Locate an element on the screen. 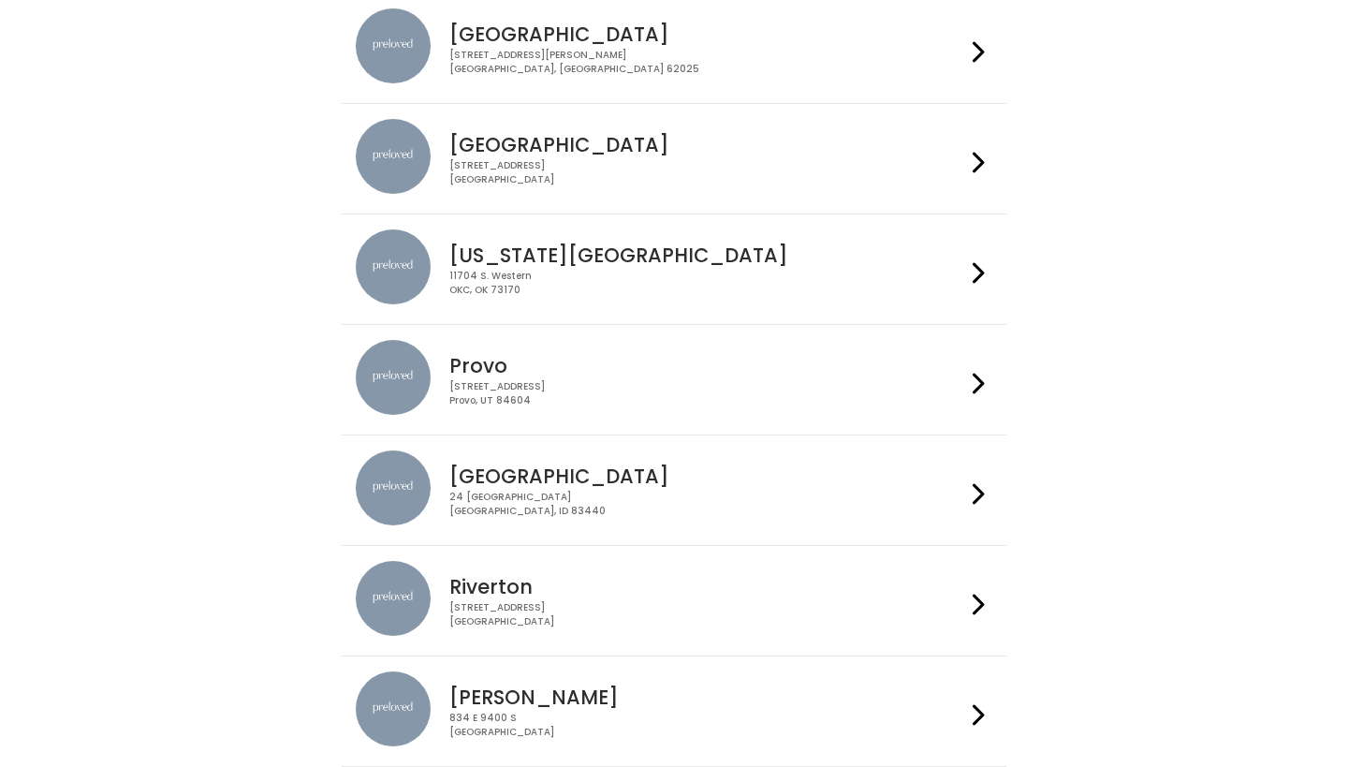 The image size is (1348, 767). h4: Provo is located at coordinates (707, 365).